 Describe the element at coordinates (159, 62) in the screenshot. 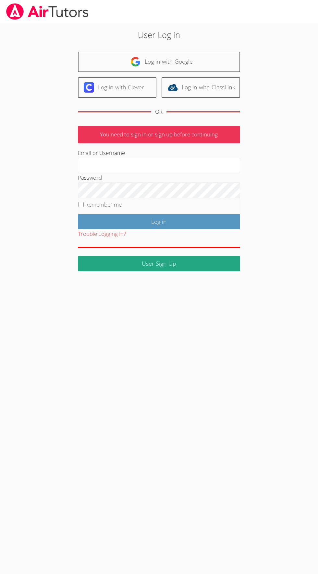

I see `a: Log in with Google` at that location.